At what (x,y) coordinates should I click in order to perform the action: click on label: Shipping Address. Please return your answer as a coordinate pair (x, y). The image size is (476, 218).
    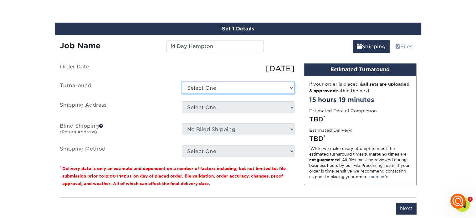
    Looking at the image, I should click on (116, 108).